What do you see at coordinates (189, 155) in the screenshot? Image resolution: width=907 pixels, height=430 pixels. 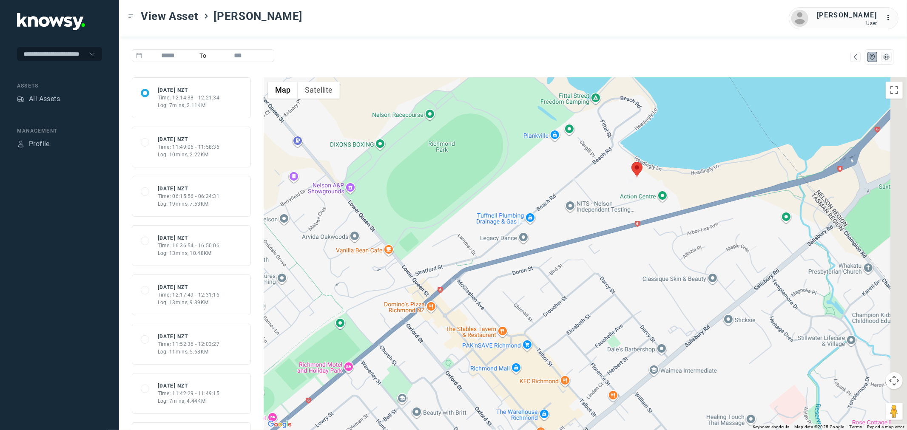 I see `div: Log: 10mins, 2.22KM` at bounding box center [189, 155].